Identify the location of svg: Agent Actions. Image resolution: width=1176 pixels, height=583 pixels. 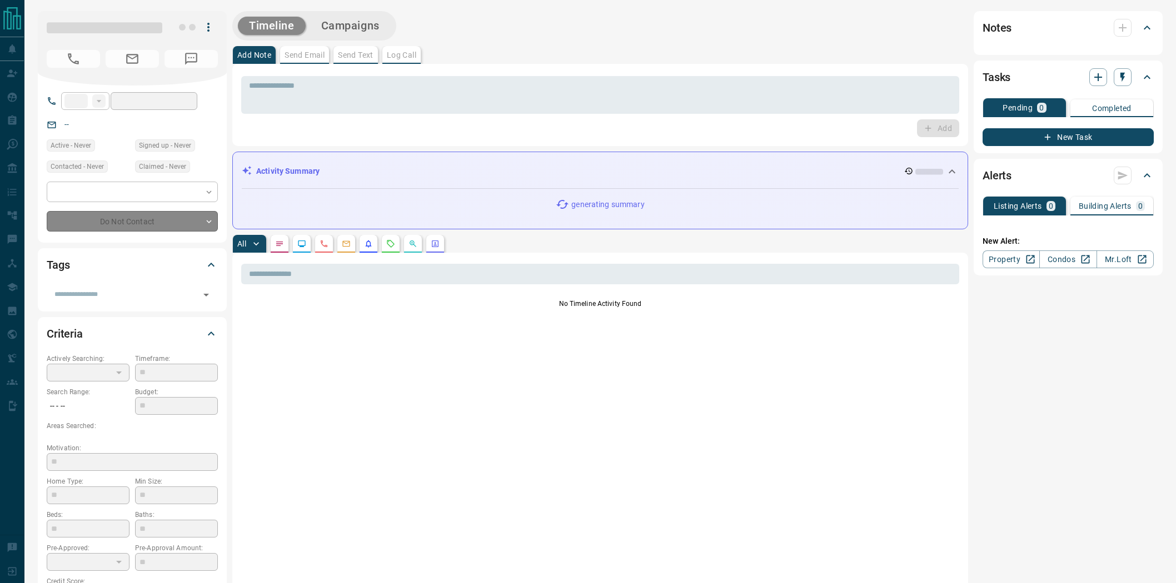
(435, 244).